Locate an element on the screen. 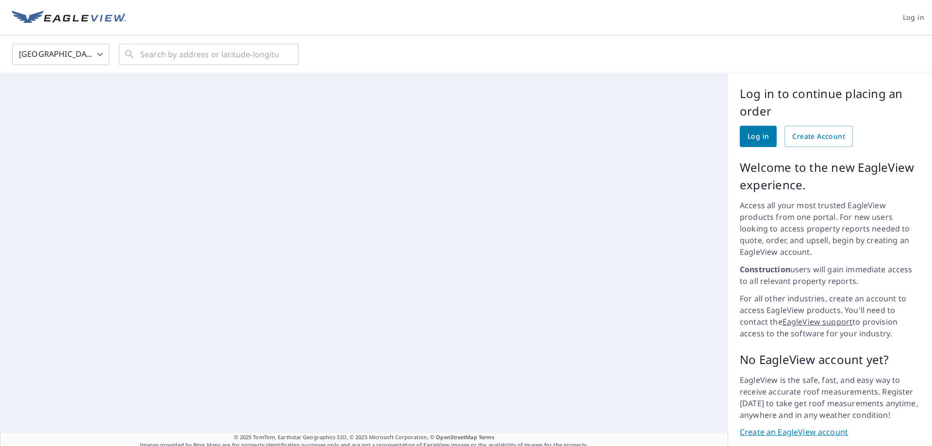  span: Create Account is located at coordinates (818, 136).